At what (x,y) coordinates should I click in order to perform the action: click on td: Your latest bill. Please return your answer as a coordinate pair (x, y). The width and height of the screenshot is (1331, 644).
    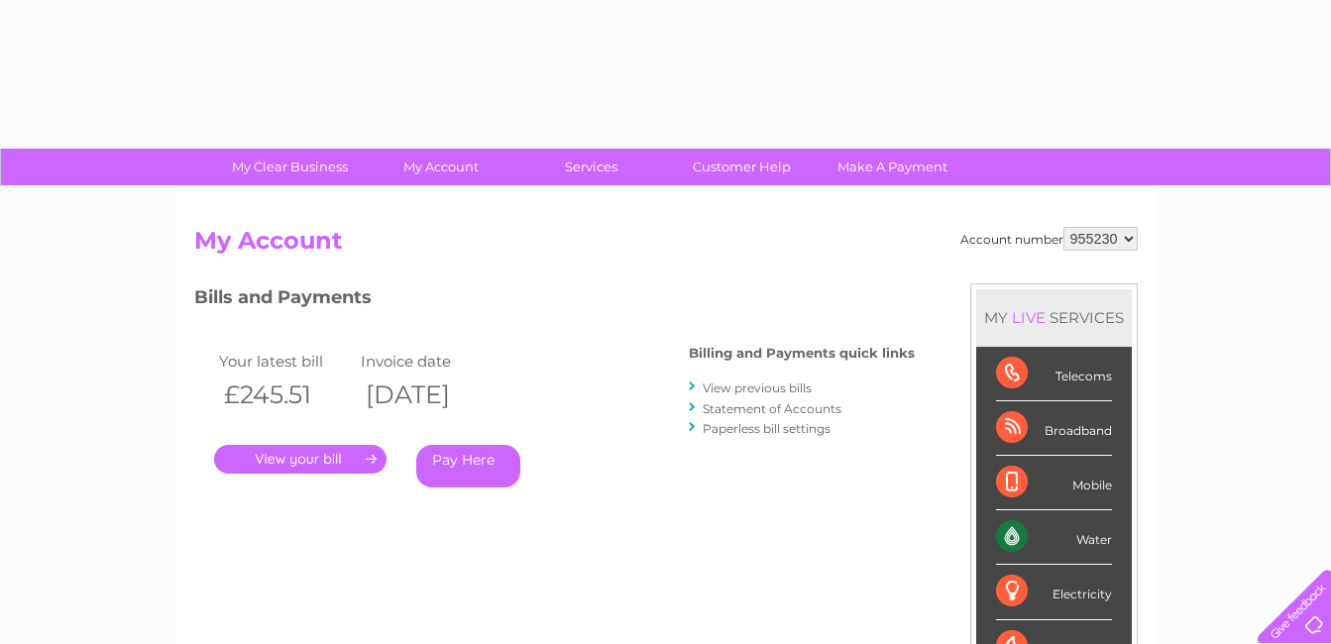
    Looking at the image, I should click on (285, 361).